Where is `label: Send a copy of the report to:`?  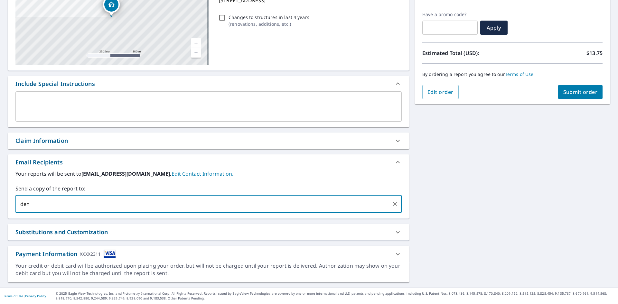 label: Send a copy of the report to: is located at coordinates (209, 189).